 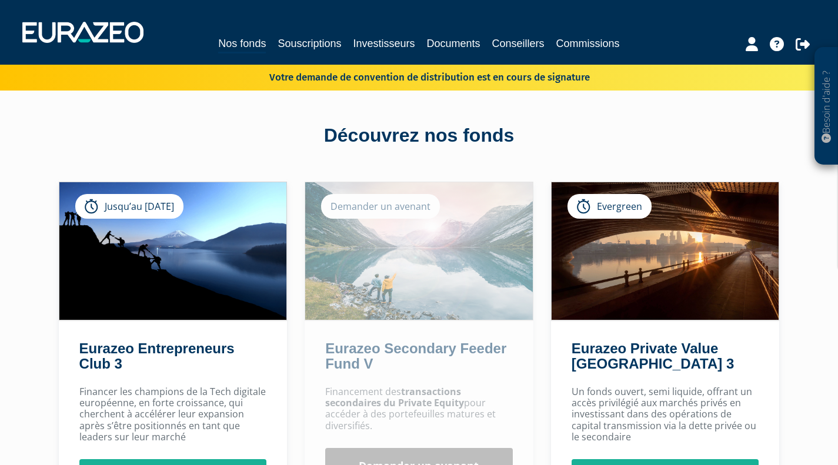 What do you see at coordinates (380, 206) in the screenshot?
I see `div: Demander un avenant` at bounding box center [380, 206].